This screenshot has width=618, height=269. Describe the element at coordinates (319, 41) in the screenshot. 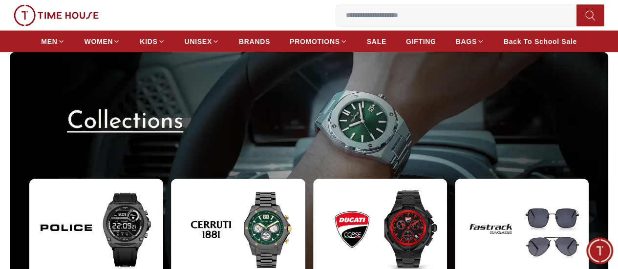

I see `a: PROMOTIONS` at that location.